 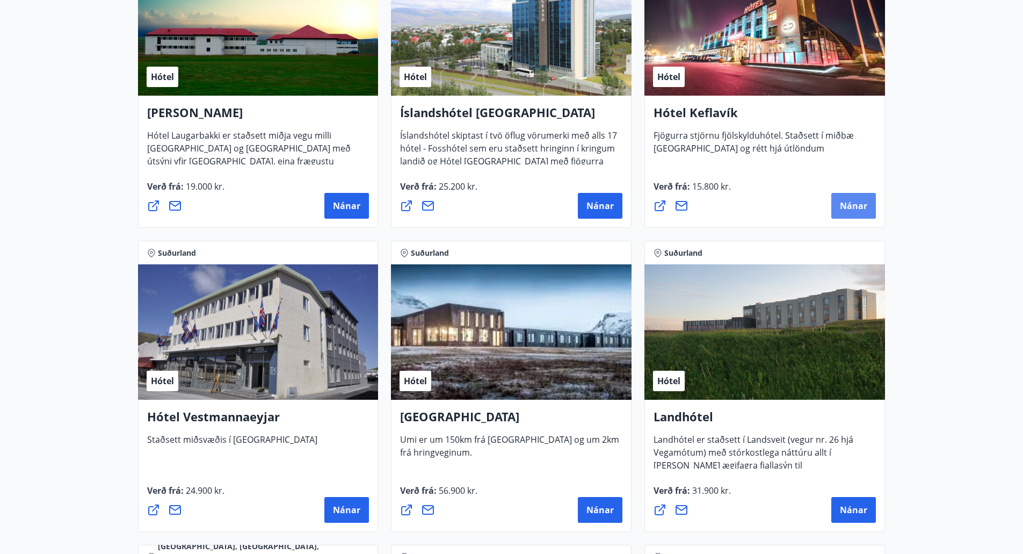 What do you see at coordinates (754, 469) in the screenshot?
I see `span: Landhótel er staðsett í Landsveit (vegur nr. 26 hjá Vegamótum) með stórkostlega náttúru allt í [P...` at bounding box center [754, 469].